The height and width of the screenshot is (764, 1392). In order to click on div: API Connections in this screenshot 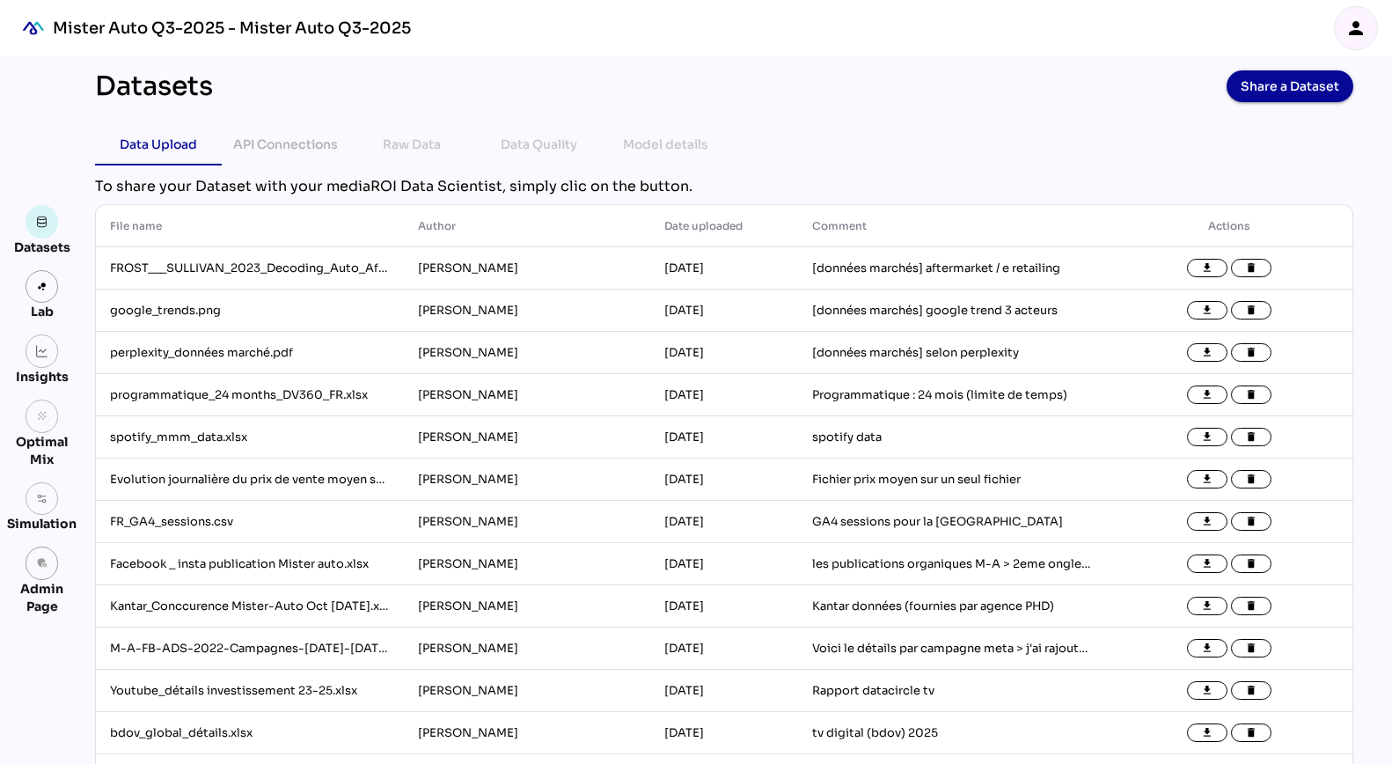, I will do `click(285, 144)`.